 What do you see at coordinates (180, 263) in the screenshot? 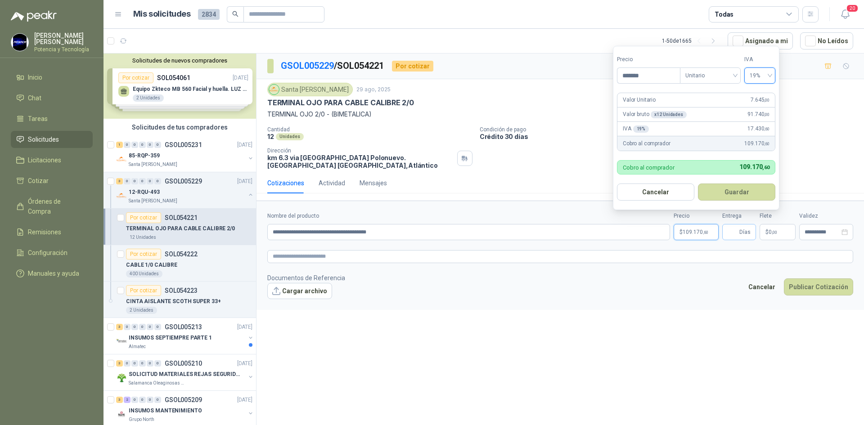
I see `a: Por cotizarSOL054222CABLE 1/0 CALIBRE400 Unidades` at bounding box center [180, 263].